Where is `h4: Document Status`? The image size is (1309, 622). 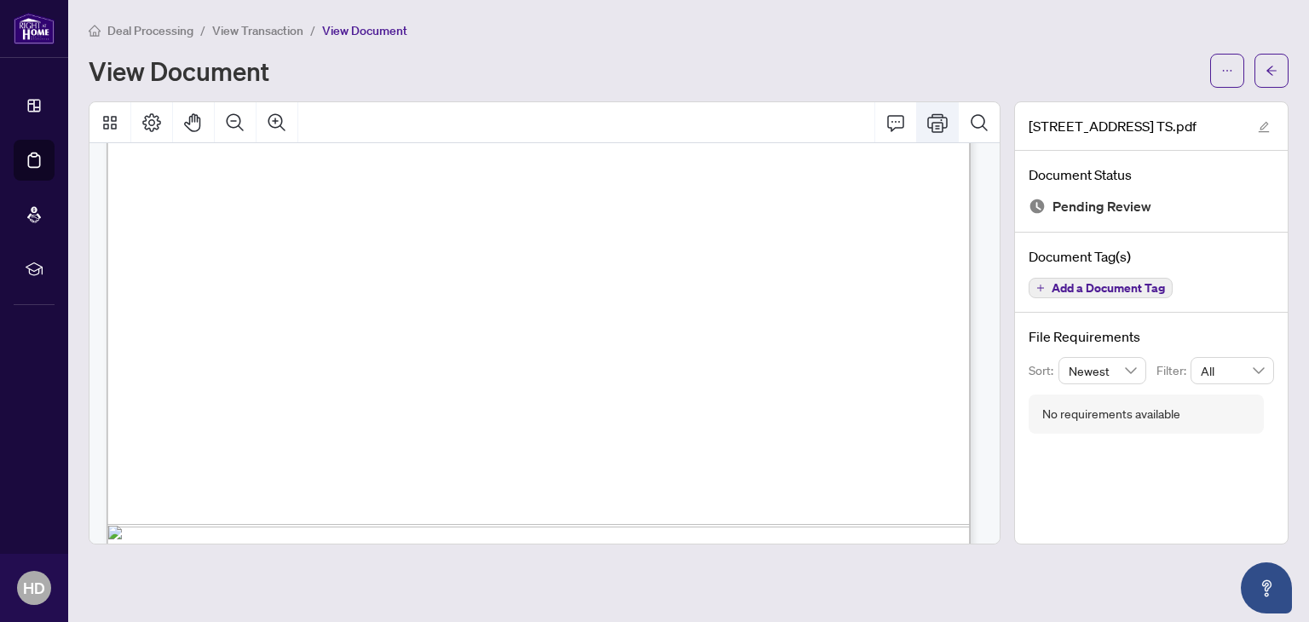
h4: Document Status is located at coordinates (1151, 175).